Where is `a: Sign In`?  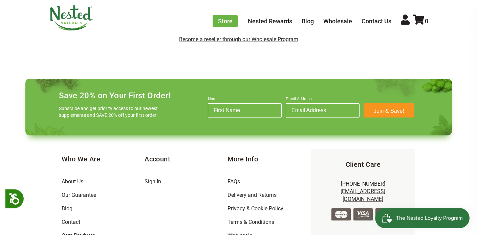
a: Sign In is located at coordinates (153, 182).